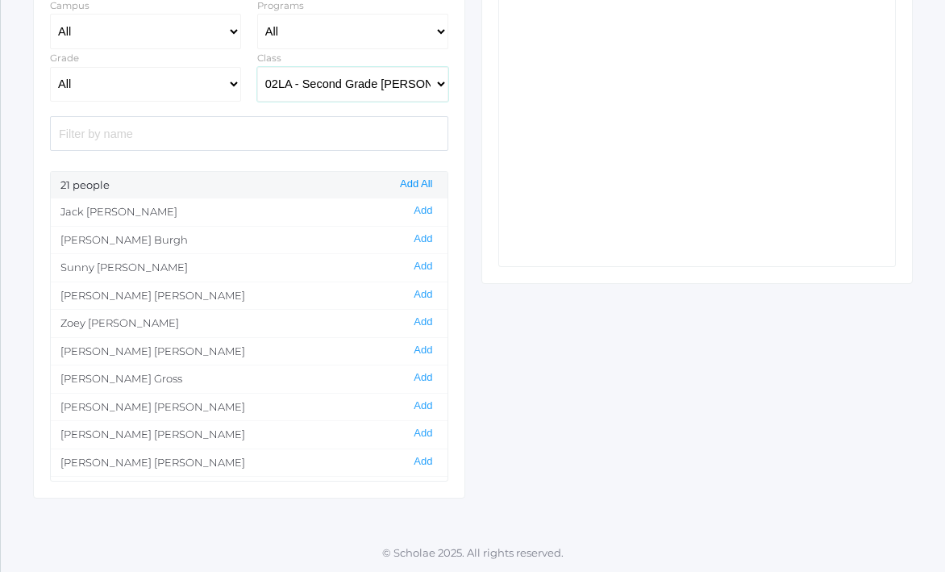 The image size is (945, 572). What do you see at coordinates (249, 133) in the screenshot?
I see `input: Filter by name` at bounding box center [249, 133].